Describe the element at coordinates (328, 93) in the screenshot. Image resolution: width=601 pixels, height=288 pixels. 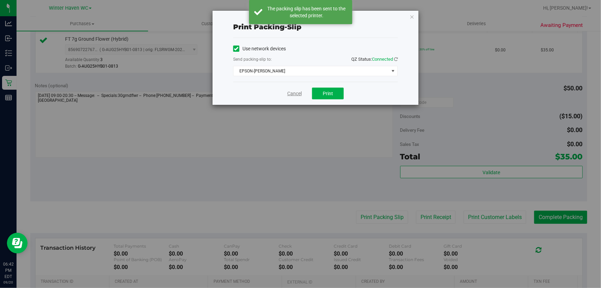
I see `span: Print` at that location.